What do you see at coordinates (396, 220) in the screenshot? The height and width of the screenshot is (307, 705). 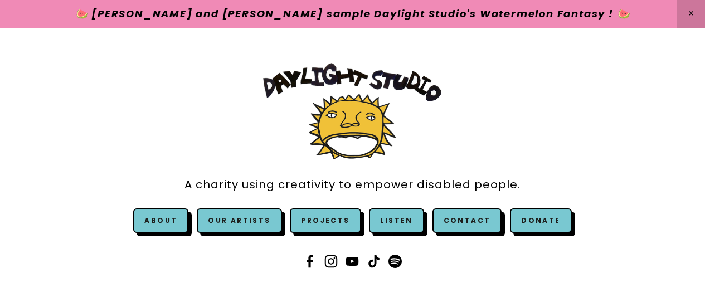 I see `a: Listen` at bounding box center [396, 220].